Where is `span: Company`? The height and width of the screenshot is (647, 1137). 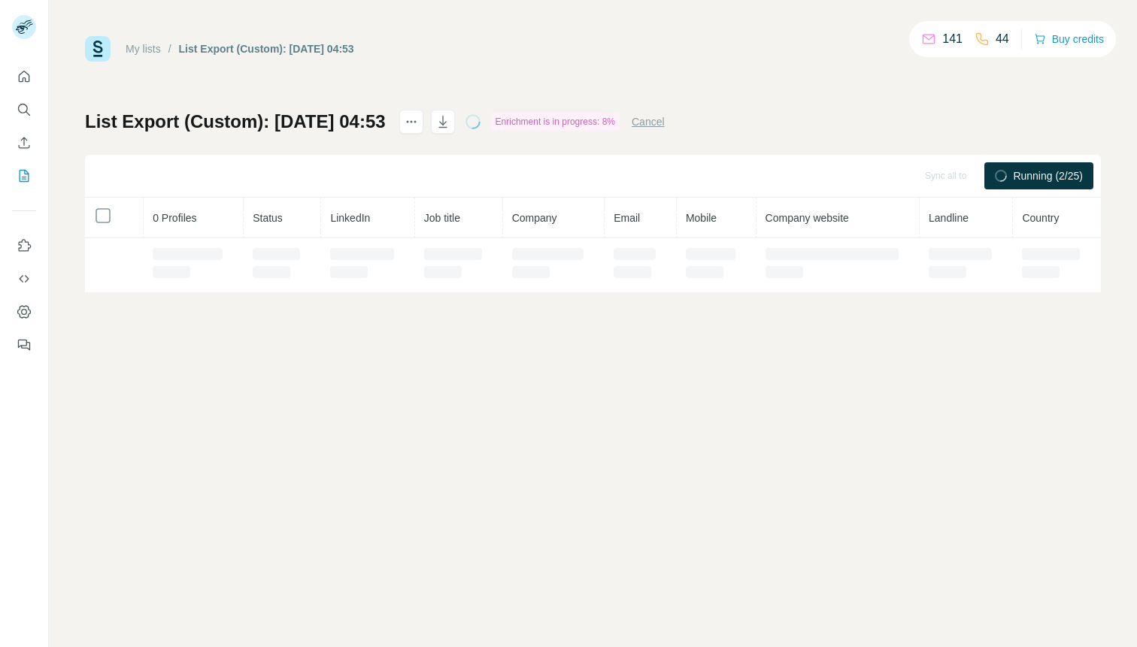
span: Company is located at coordinates (535, 218).